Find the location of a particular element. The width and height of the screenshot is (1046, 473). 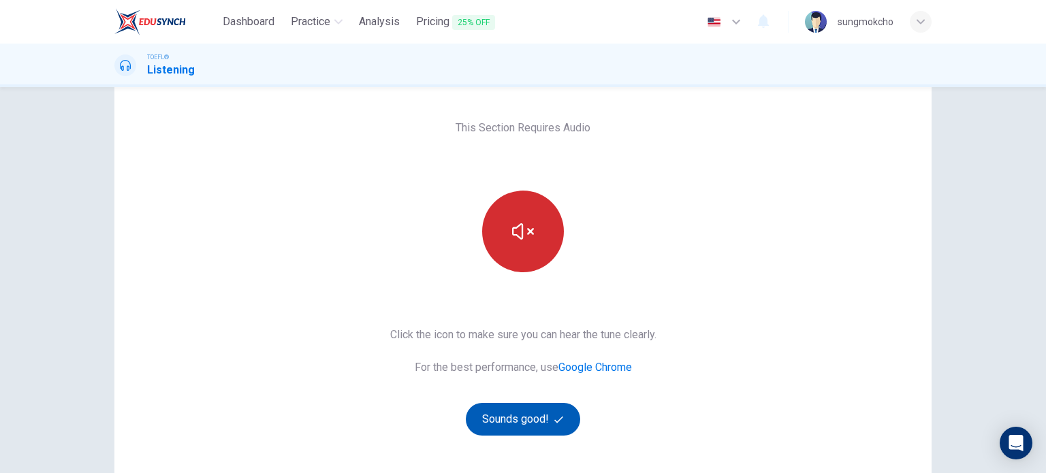

span: 25% OFF is located at coordinates (473, 22).